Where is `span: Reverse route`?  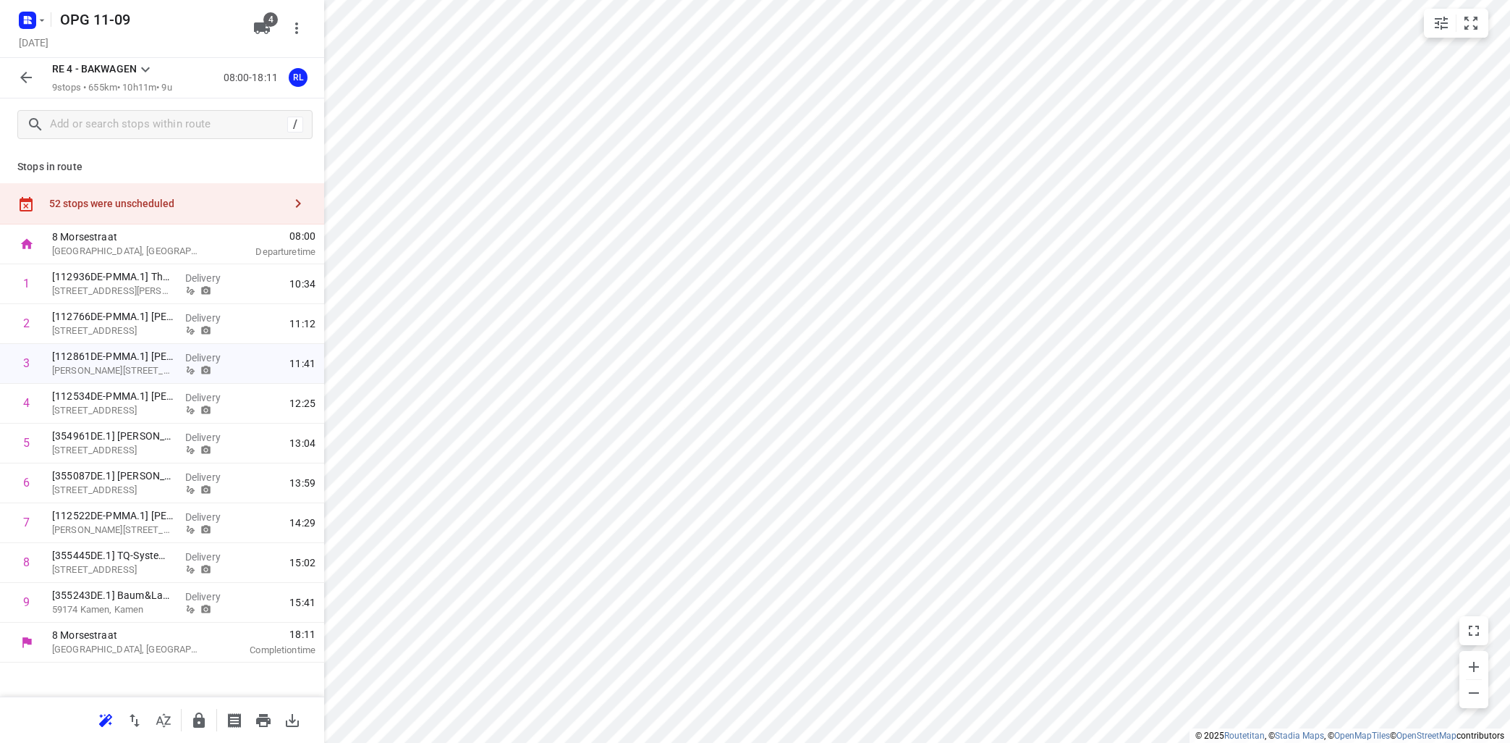
span: Reverse route is located at coordinates (135, 719).